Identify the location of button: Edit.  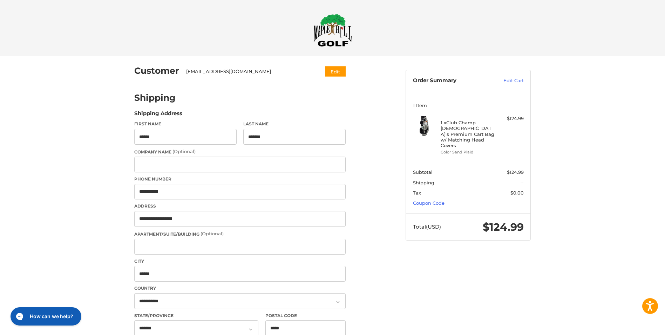
(336, 71).